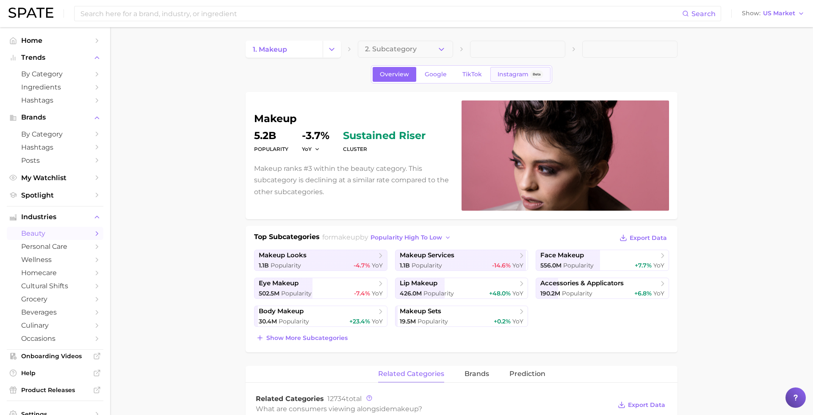 The width and height of the screenshot is (813, 415). What do you see at coordinates (500, 293) in the screenshot?
I see `span: +48.0%` at bounding box center [500, 293].